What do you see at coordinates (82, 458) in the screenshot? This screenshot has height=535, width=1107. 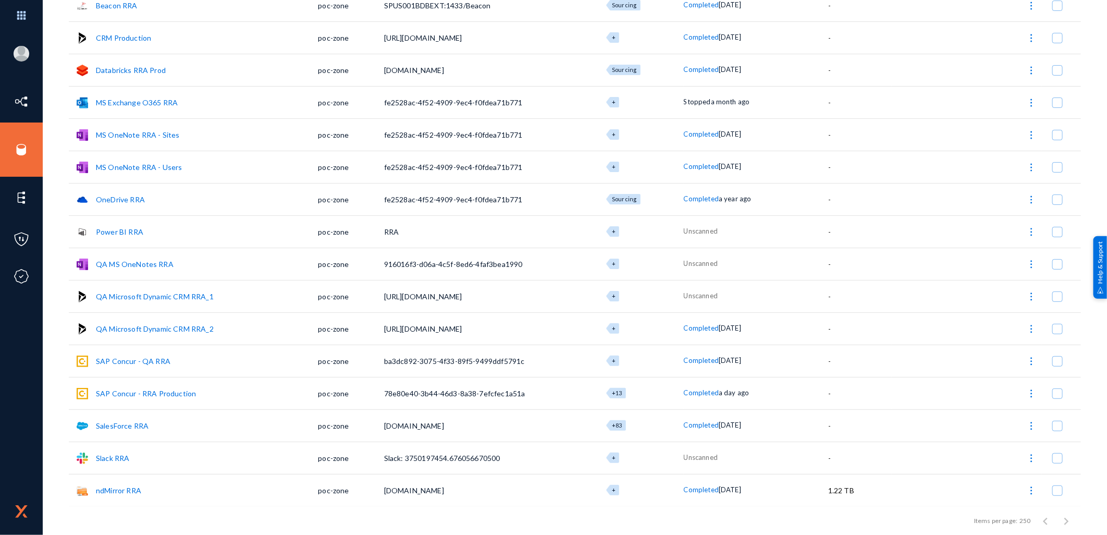 I see `img: slack.svg` at bounding box center [82, 458].